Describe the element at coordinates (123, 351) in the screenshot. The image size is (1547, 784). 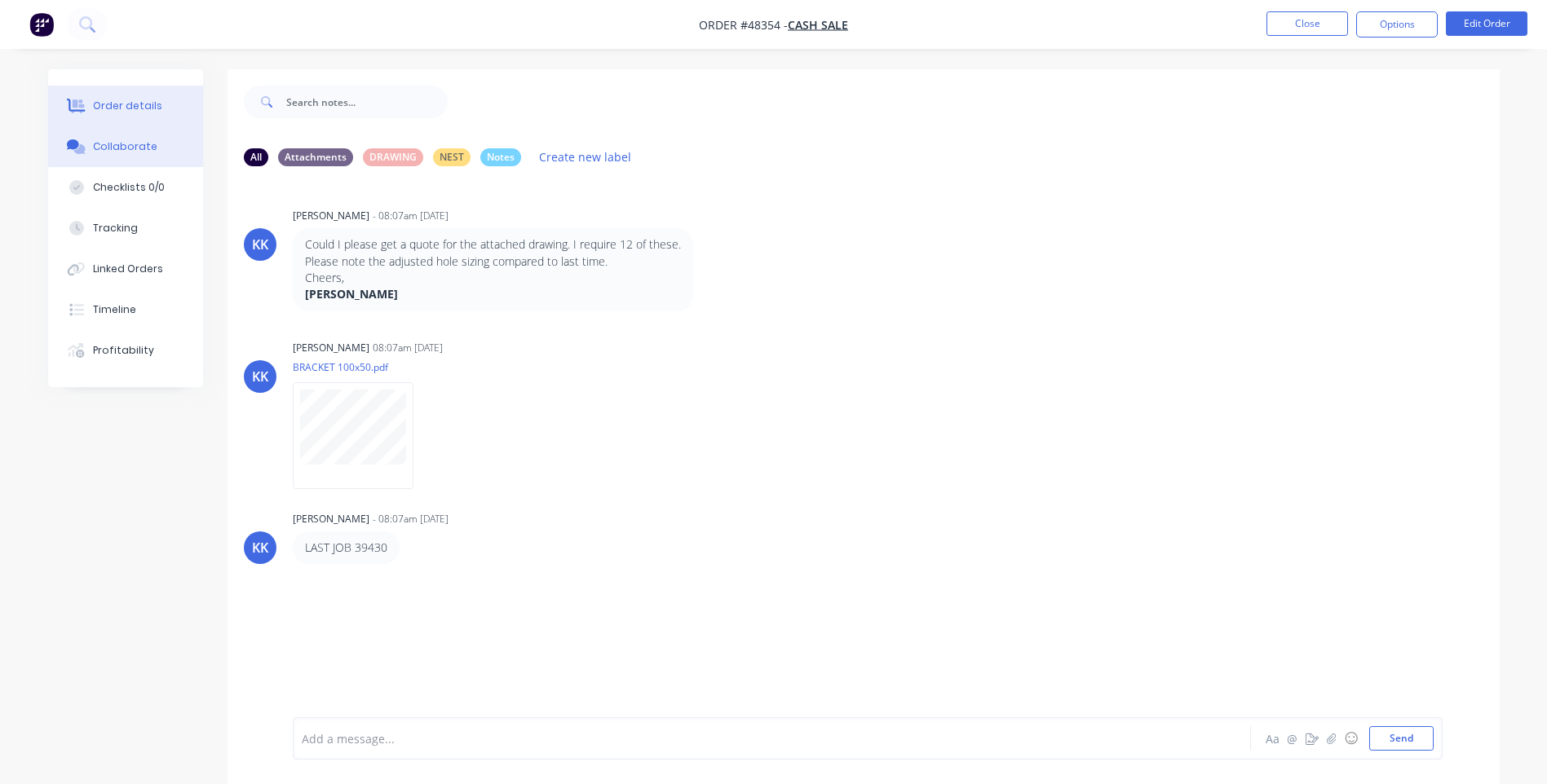
I see `div: Profitability` at that location.